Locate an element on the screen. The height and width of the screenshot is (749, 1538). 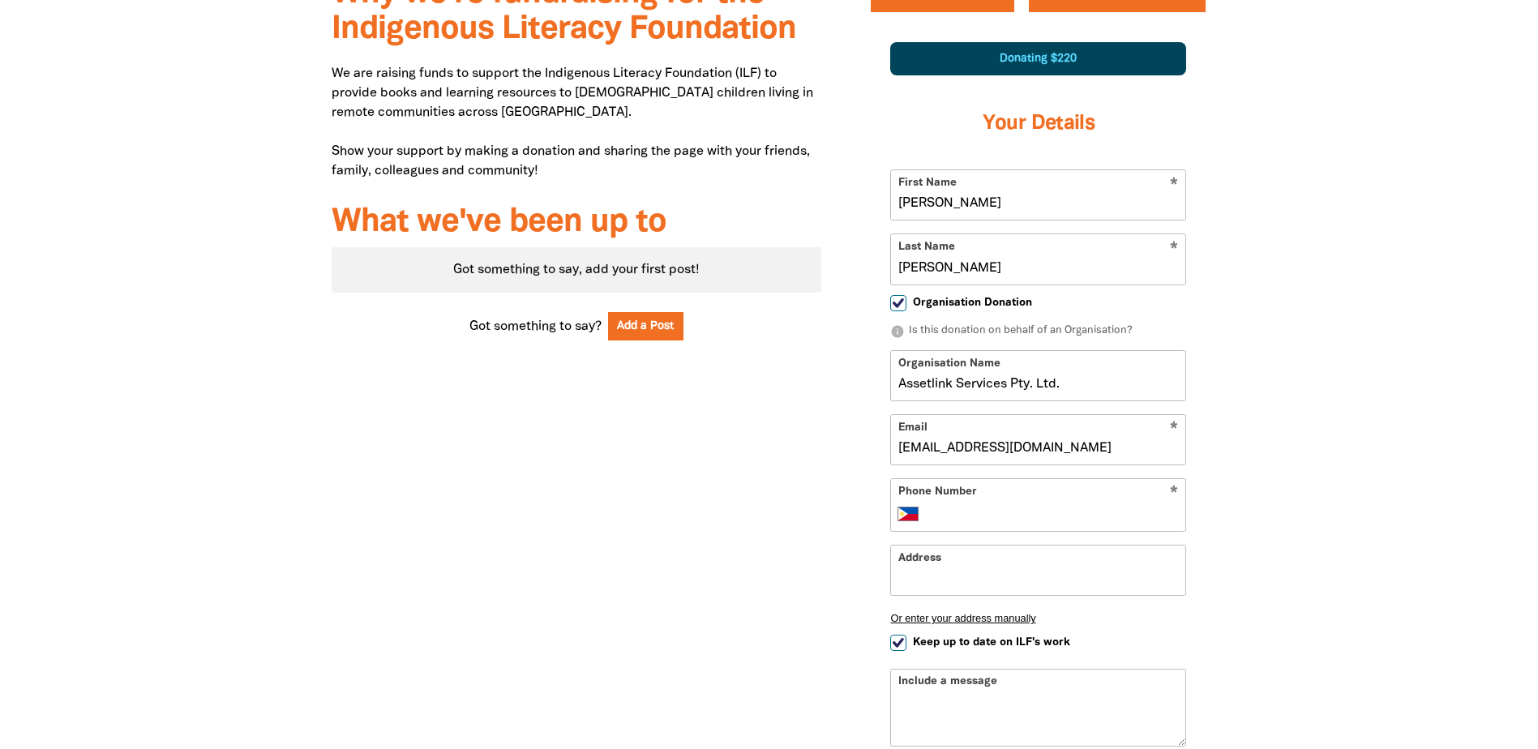
button: Or enter your address manually is located at coordinates (1038, 618).